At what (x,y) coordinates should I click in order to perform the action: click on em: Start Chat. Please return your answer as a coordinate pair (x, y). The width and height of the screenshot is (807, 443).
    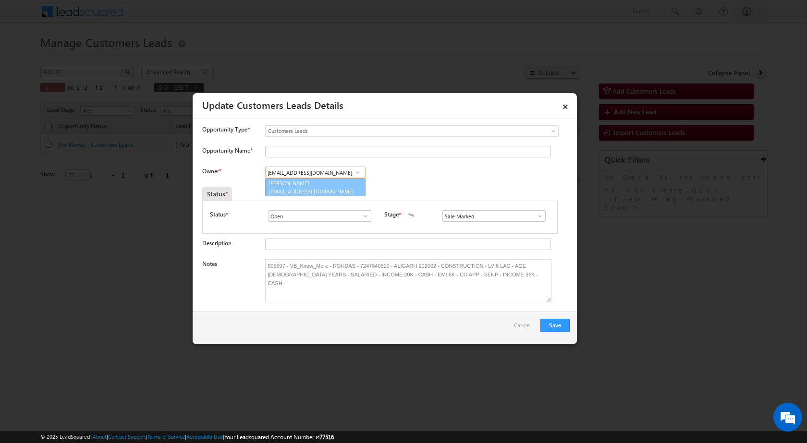
    Looking at the image, I should click on (152, 302).